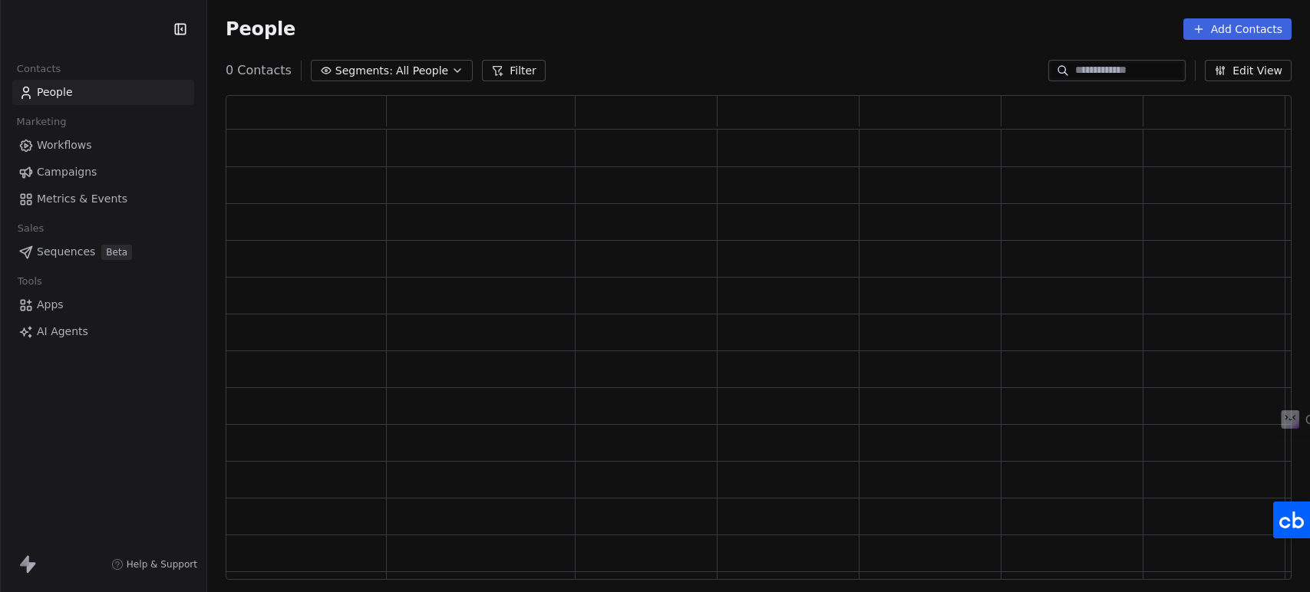 The image size is (1310, 592). I want to click on span: Contacts, so click(38, 69).